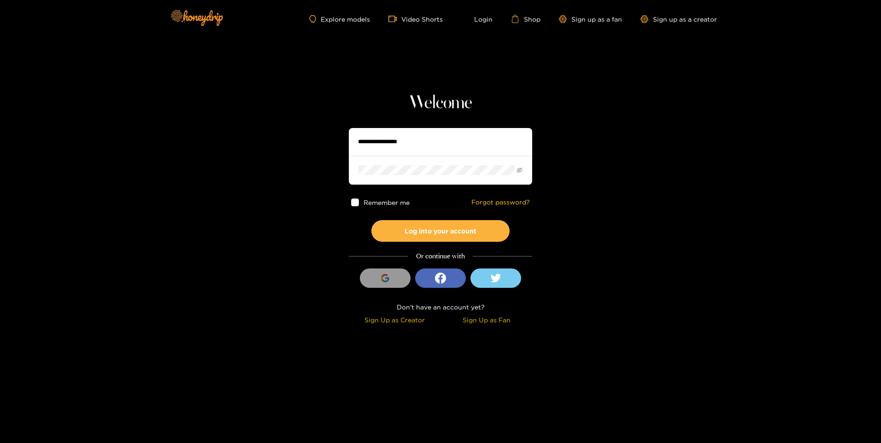 Image resolution: width=881 pixels, height=443 pixels. I want to click on a: Video Shorts, so click(416, 19).